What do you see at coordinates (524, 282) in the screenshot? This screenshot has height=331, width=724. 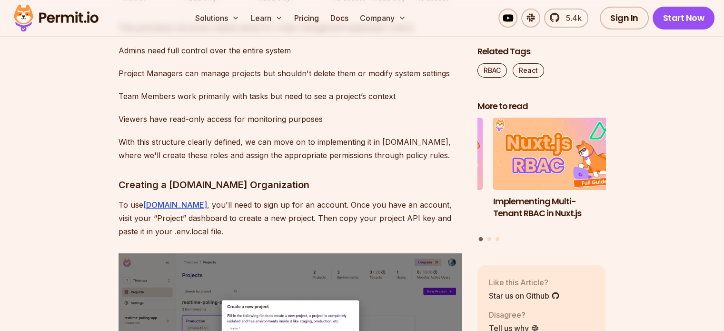 I see `p: Like this Article?` at bounding box center [524, 282].